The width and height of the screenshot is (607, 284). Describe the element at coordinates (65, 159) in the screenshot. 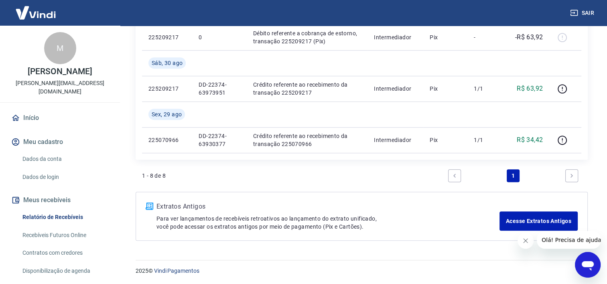

I see `a: Dados da conta` at that location.